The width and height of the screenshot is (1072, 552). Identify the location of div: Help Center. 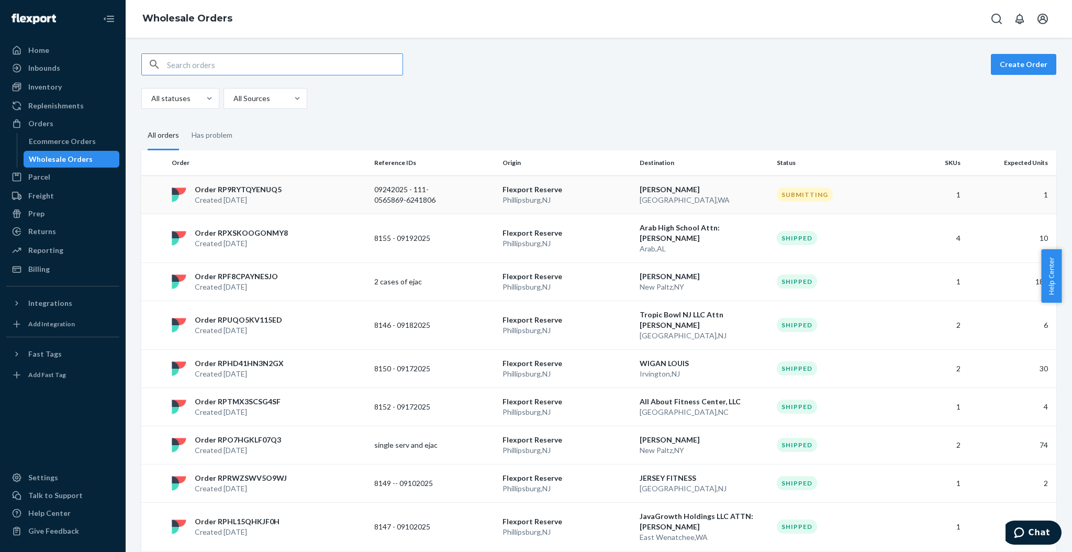
(49, 513).